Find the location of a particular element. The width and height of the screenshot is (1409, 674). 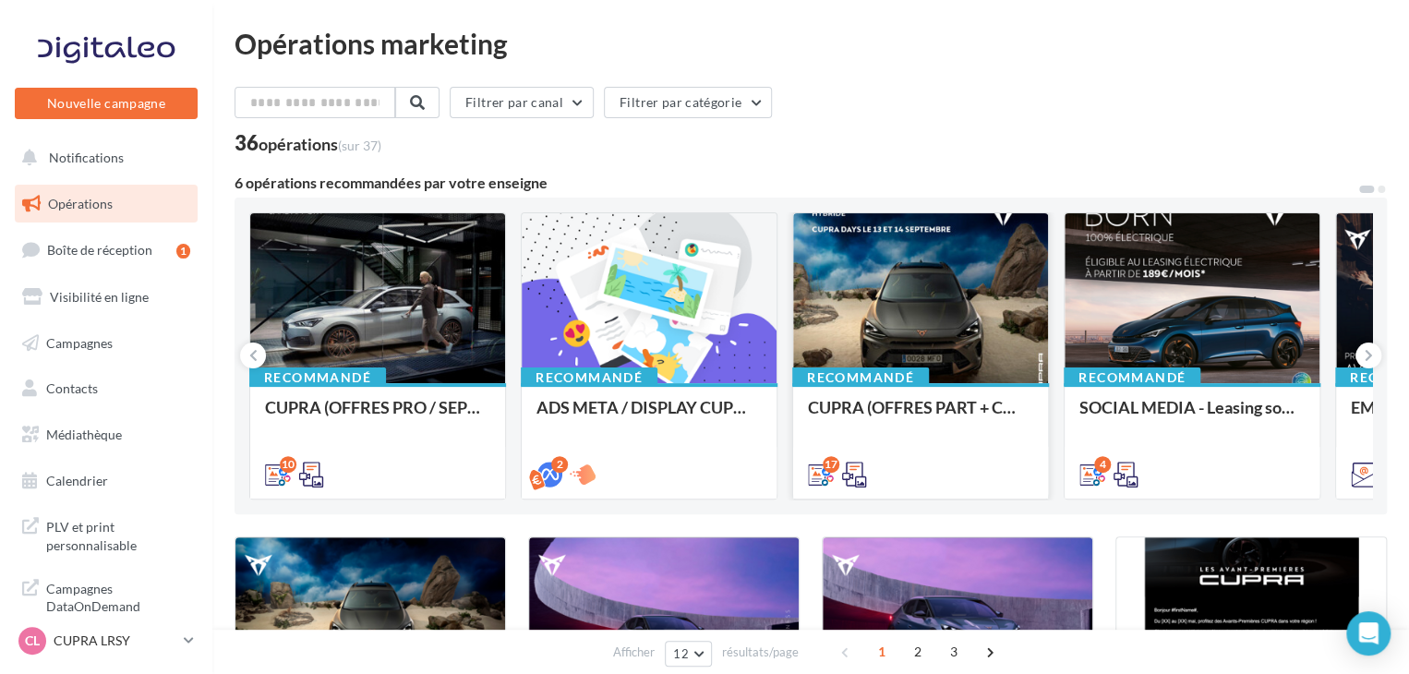

div: 36 is located at coordinates (307, 143).